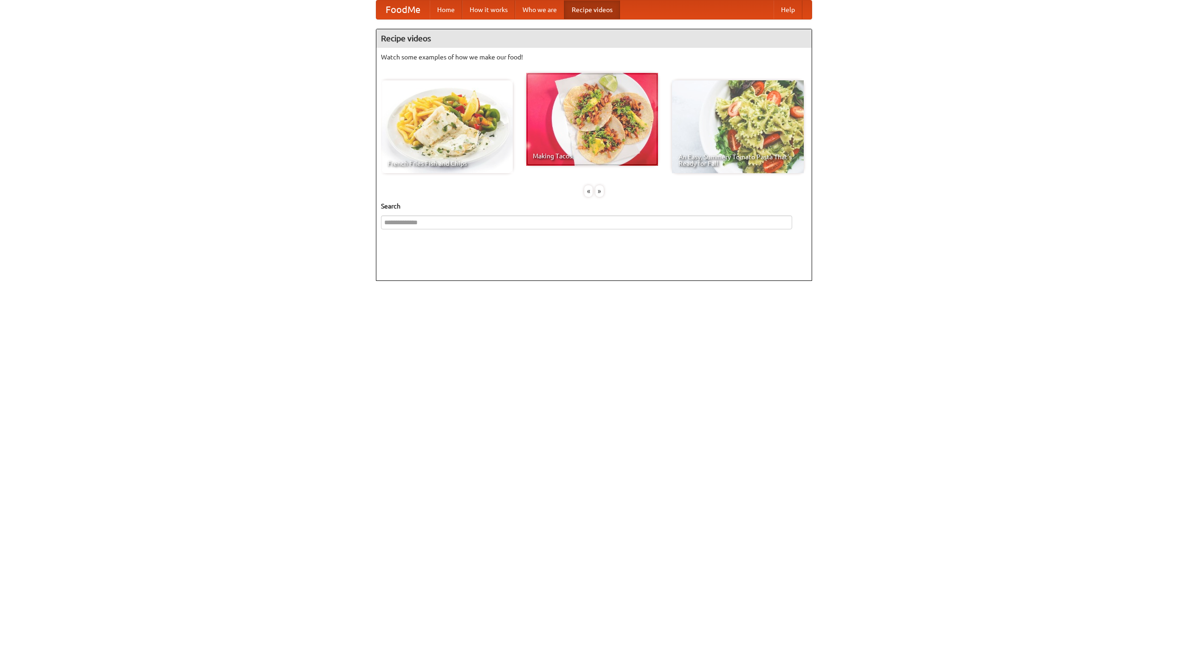 This screenshot has height=657, width=1188. What do you see at coordinates (738, 127) in the screenshot?
I see `a: An Easy, Summery Tomato Pasta That's Ready for Fall` at bounding box center [738, 127].